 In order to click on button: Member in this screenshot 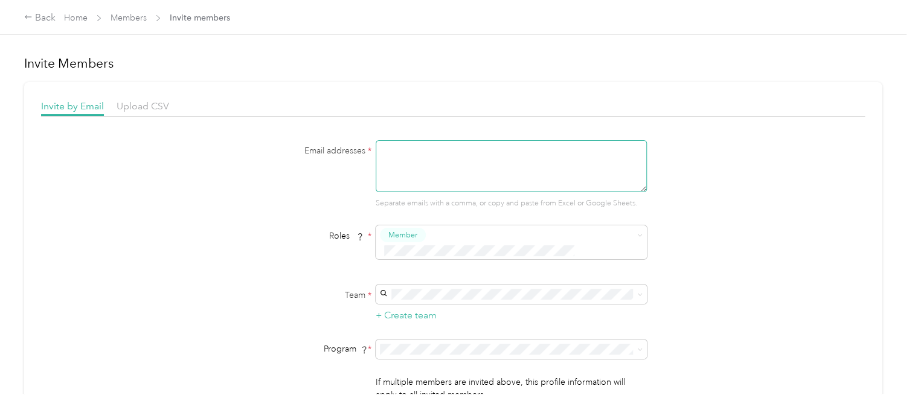, I will do `click(403, 235)`.